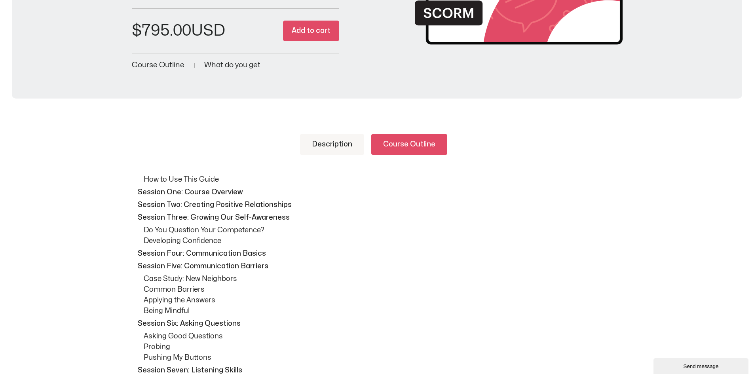 This screenshot has width=754, height=374. Describe the element at coordinates (379, 192) in the screenshot. I see `p: Session One: Course Overview` at that location.